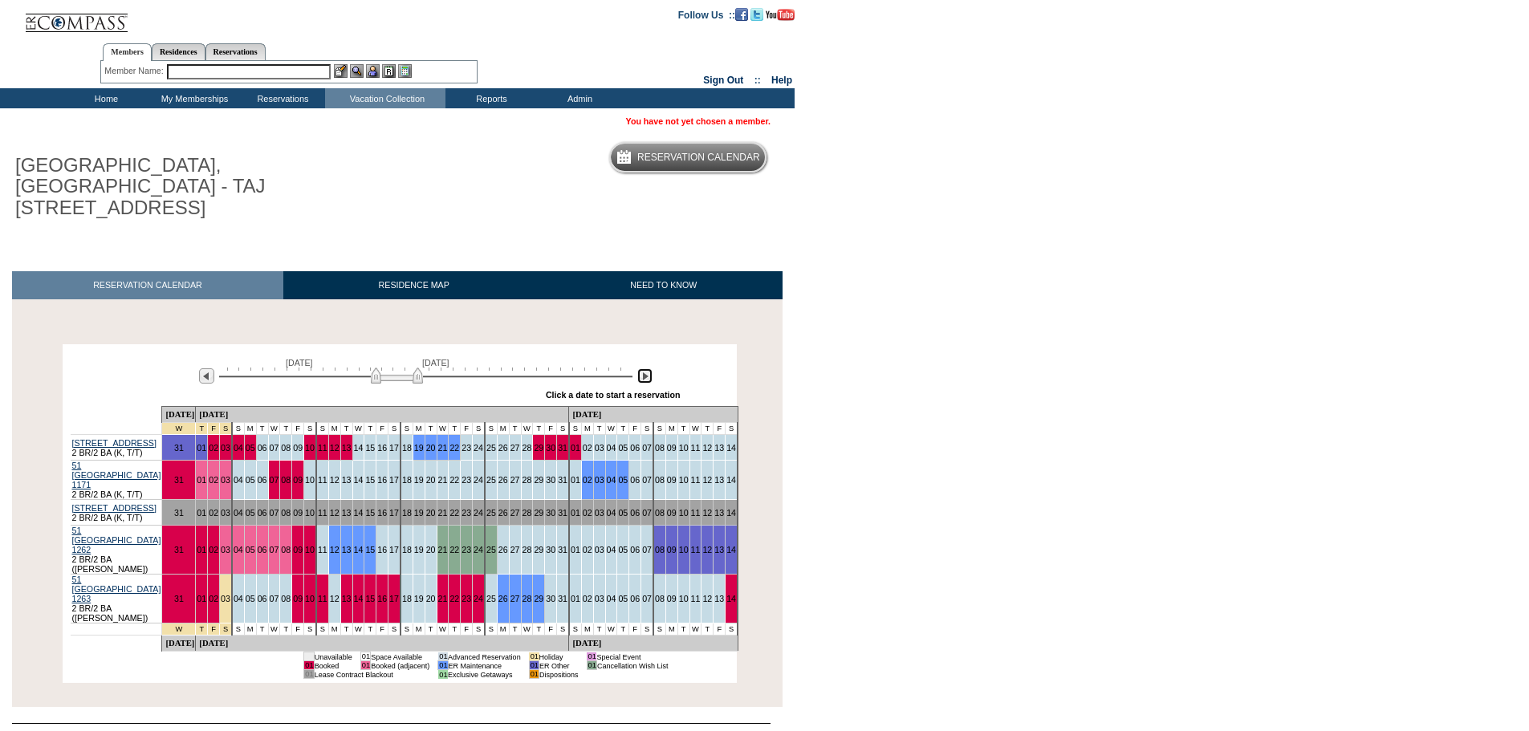 This screenshot has height=731, width=1529. I want to click on a: 21, so click(443, 550).